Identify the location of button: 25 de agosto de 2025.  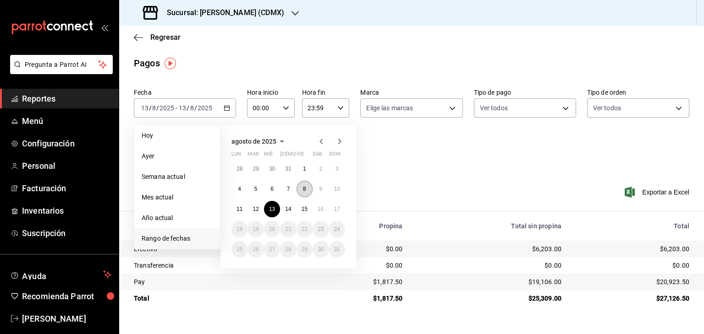
(239, 250).